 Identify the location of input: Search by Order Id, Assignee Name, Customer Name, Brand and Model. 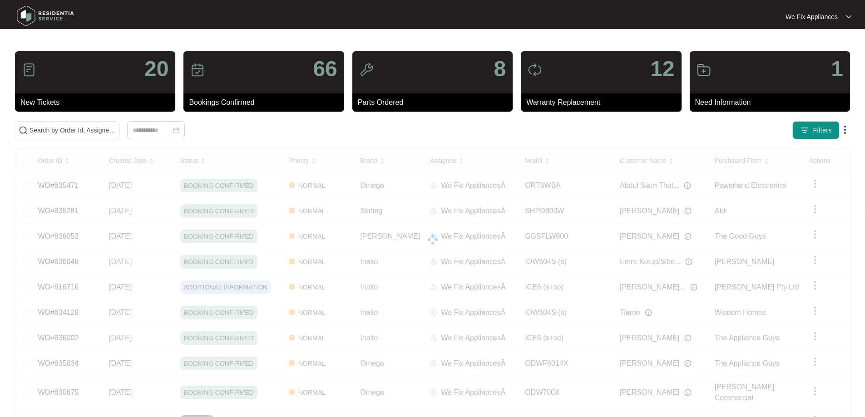
(73, 130).